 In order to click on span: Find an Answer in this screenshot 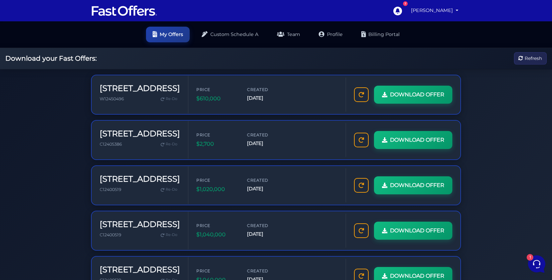, I will do `click(28, 123)`.